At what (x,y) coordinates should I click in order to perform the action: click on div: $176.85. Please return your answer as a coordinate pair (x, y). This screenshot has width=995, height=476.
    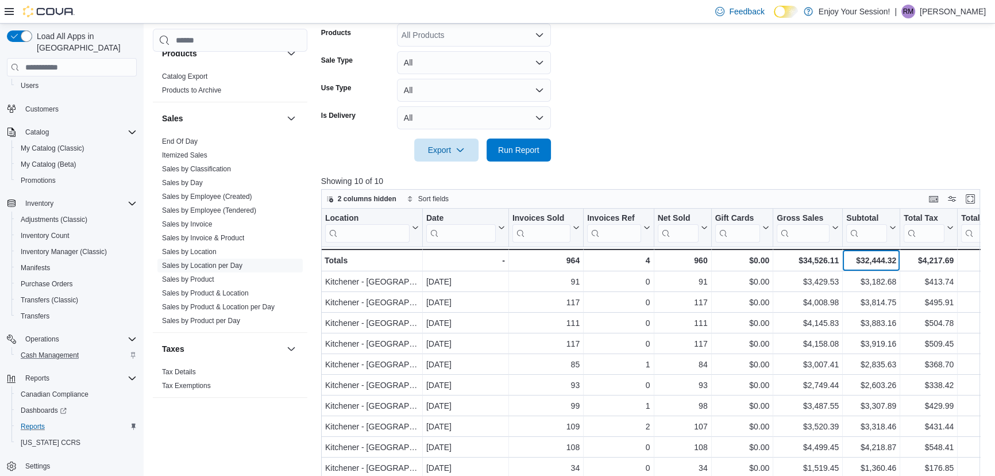
    Looking at the image, I should click on (929, 468).